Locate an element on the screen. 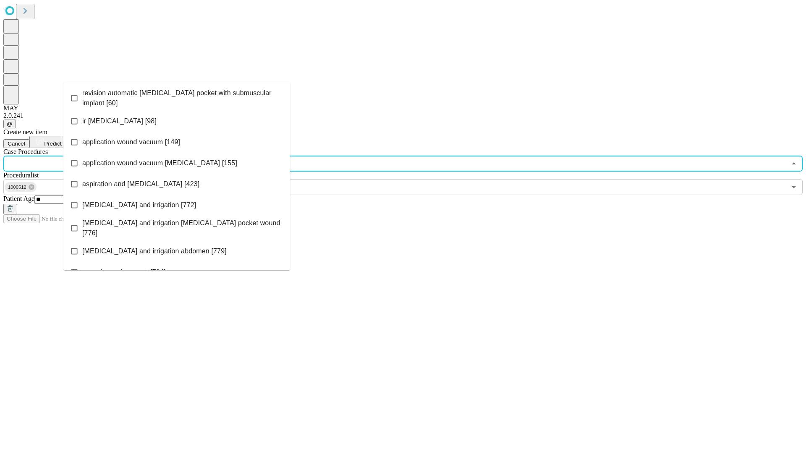 This screenshot has width=806, height=453. button: Open is located at coordinates (794, 187).